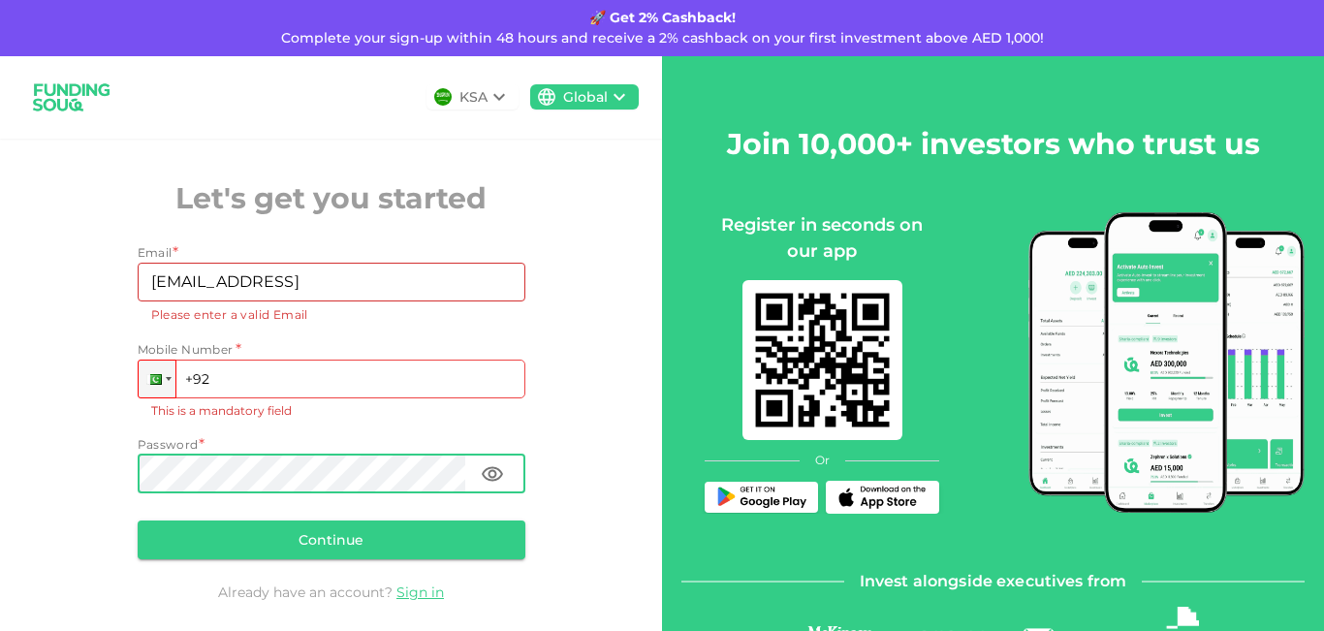 This screenshot has width=1324, height=631. Describe the element at coordinates (168, 444) in the screenshot. I see `span: Password` at that location.